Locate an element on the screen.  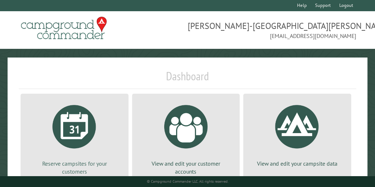
h1: Dashboard is located at coordinates (187, 79).